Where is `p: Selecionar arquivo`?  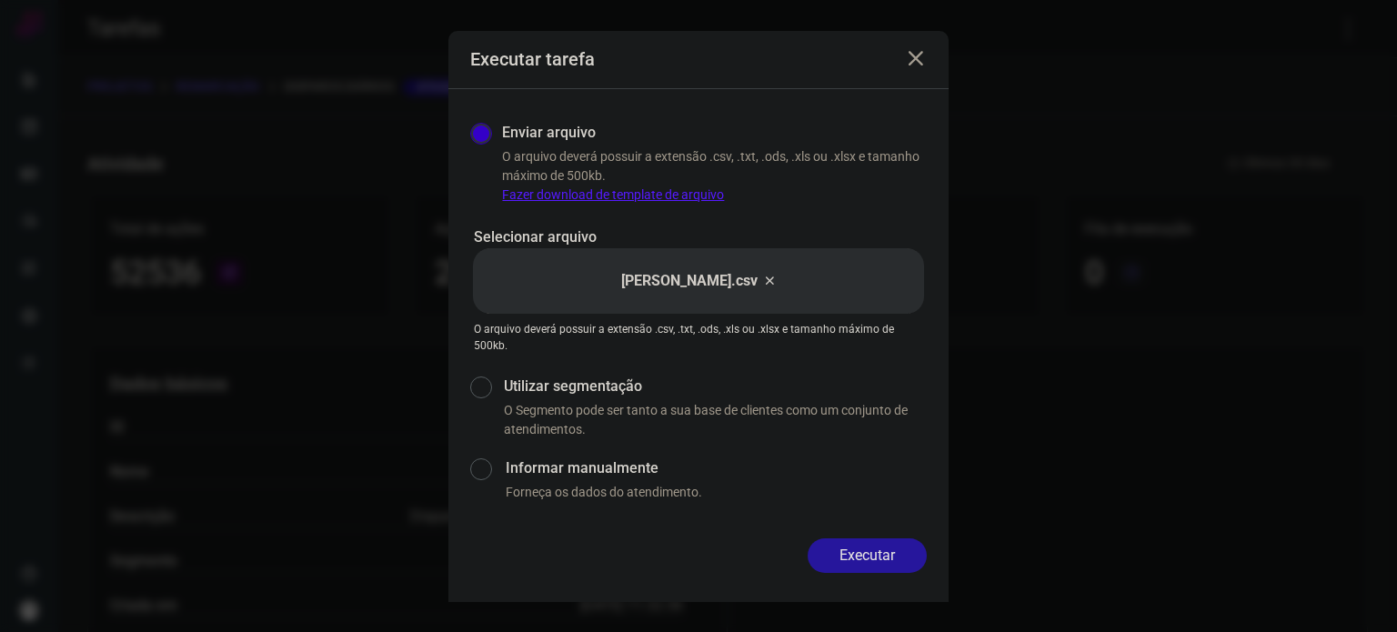
p: Selecionar arquivo is located at coordinates (699, 237).